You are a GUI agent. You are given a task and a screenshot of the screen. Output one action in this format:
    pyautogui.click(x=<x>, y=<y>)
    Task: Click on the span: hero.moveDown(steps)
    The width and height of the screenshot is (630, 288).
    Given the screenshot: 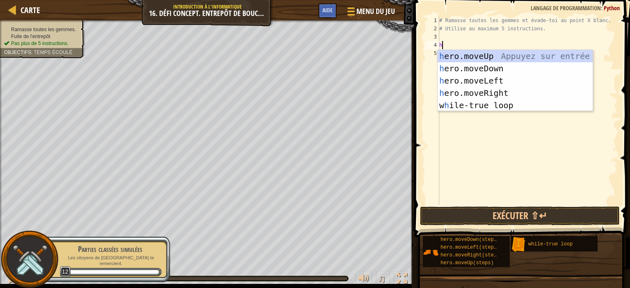 What is the action you would take?
    pyautogui.click(x=470, y=240)
    